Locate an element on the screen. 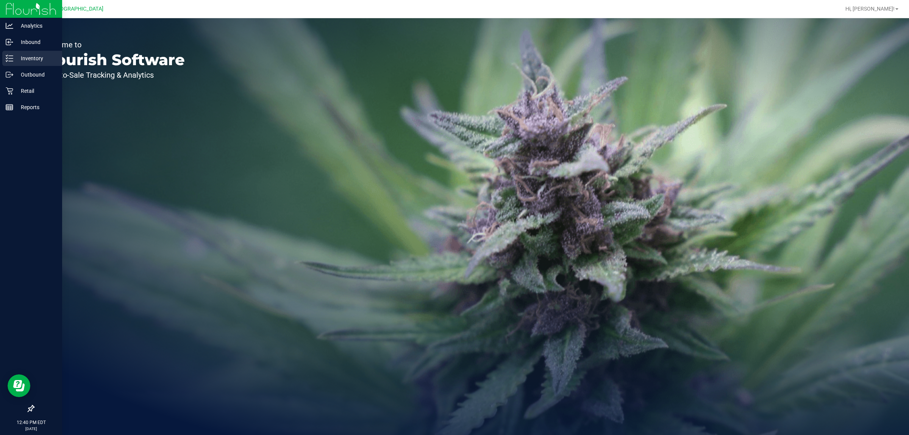 The width and height of the screenshot is (909, 435). inline-svg: Outbound is located at coordinates (9, 75).